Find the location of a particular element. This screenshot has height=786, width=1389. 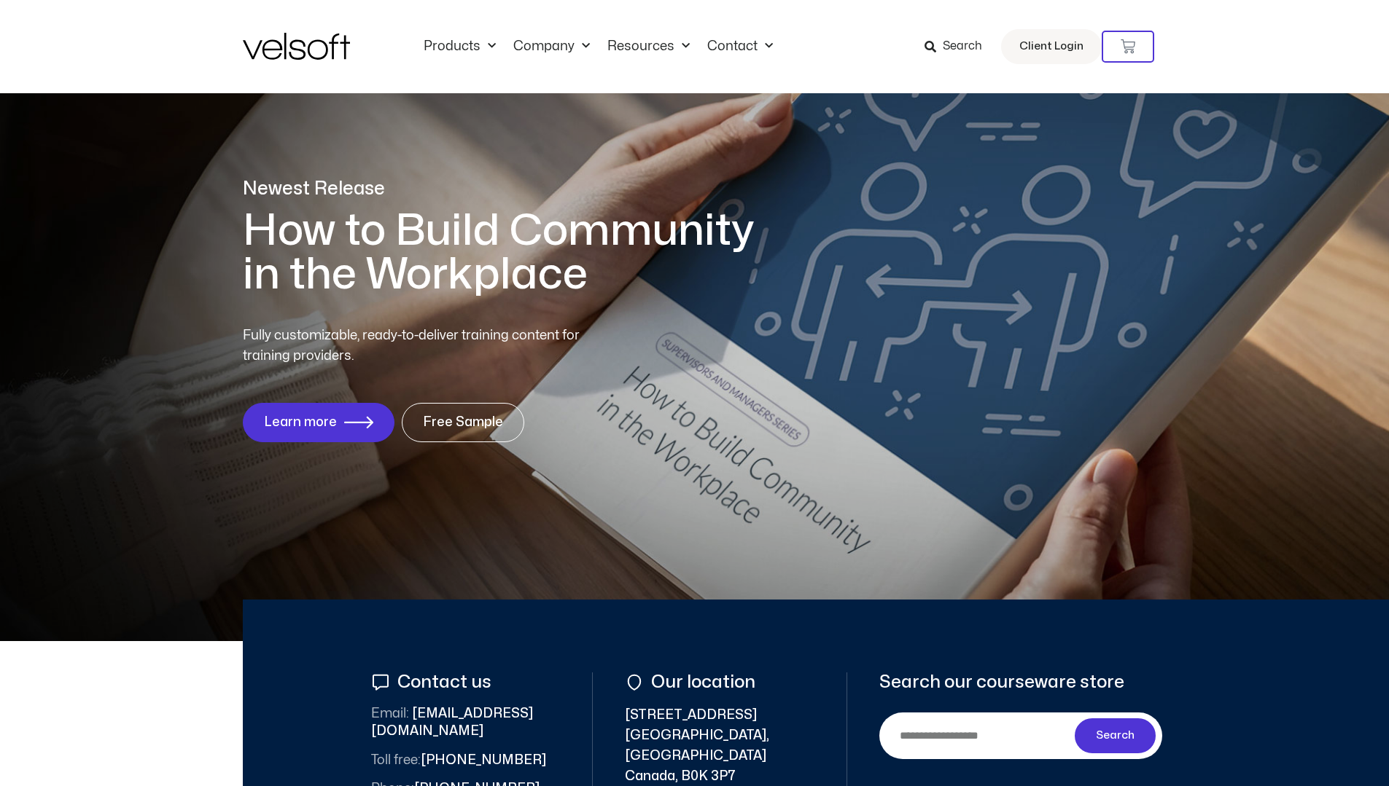

p: Fully customizable, ready-to-deliver training content for training providers. is located at coordinates (424, 346).